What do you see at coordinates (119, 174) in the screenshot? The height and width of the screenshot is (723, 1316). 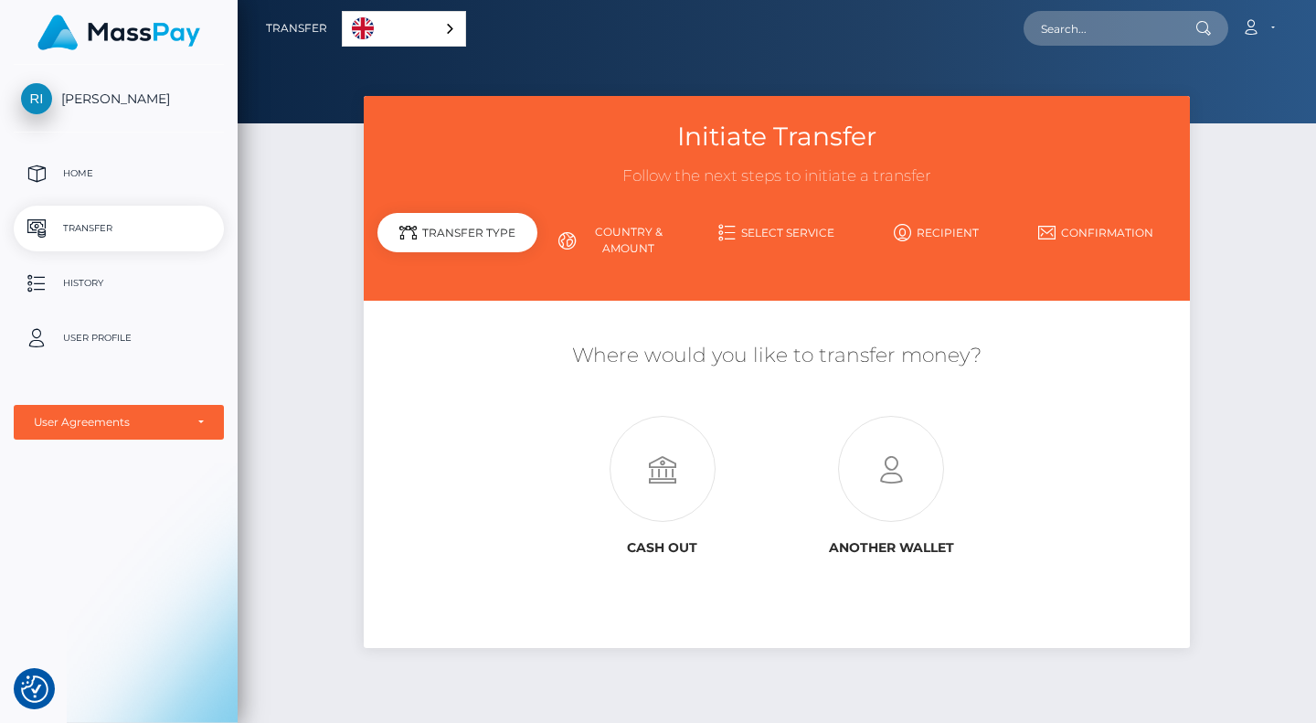 I see `p: Home` at bounding box center [119, 174].